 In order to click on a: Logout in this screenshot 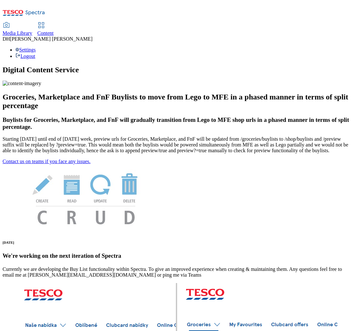, I will do `click(25, 56)`.